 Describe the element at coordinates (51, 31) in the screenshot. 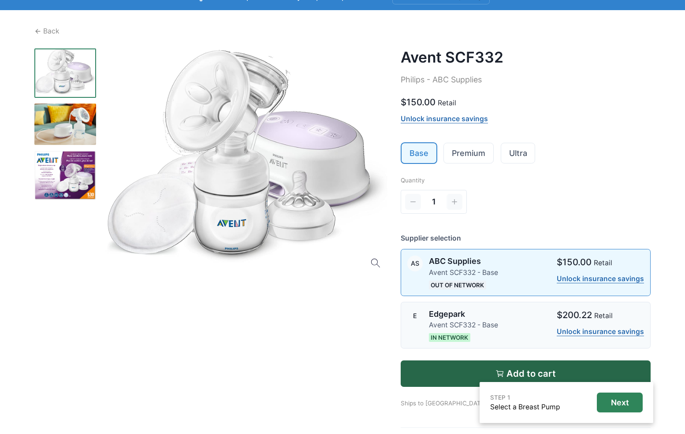

I see `p: Back` at that location.